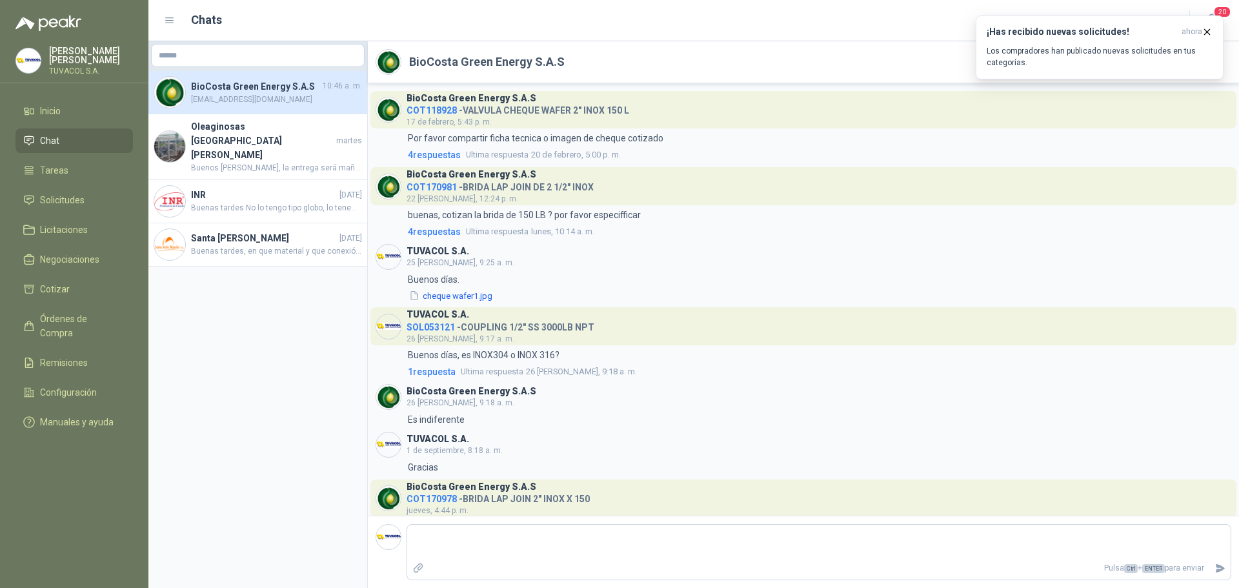 The image size is (1239, 588). I want to click on a: Tareas, so click(74, 170).